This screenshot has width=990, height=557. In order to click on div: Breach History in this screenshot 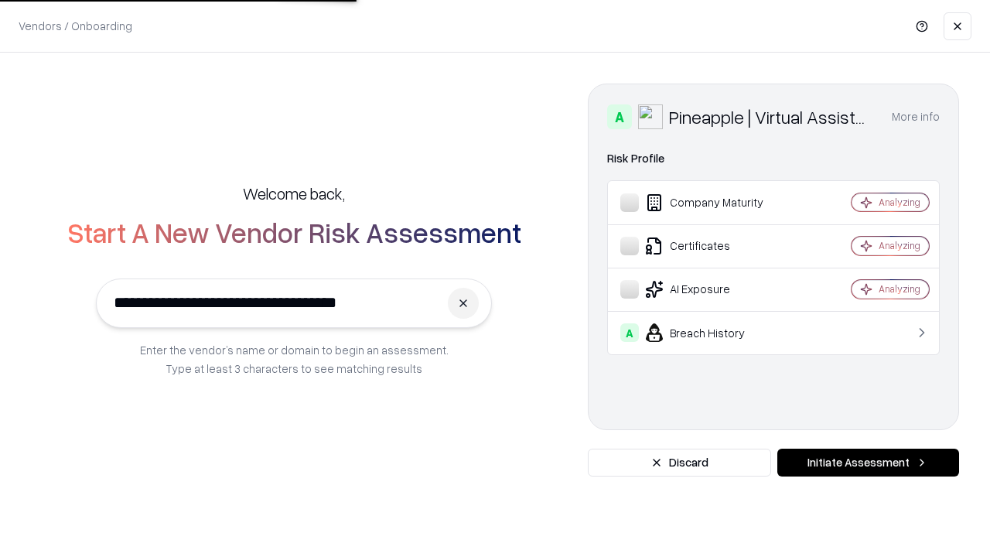, I will do `click(712, 332)`.